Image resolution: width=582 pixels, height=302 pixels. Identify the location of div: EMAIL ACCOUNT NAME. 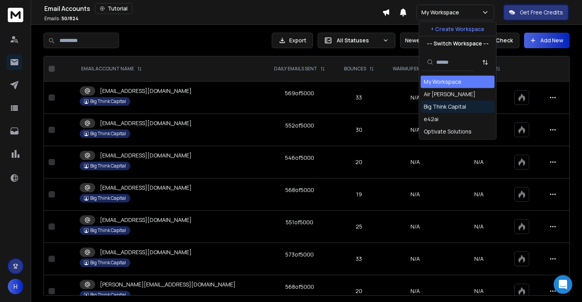
(112, 69).